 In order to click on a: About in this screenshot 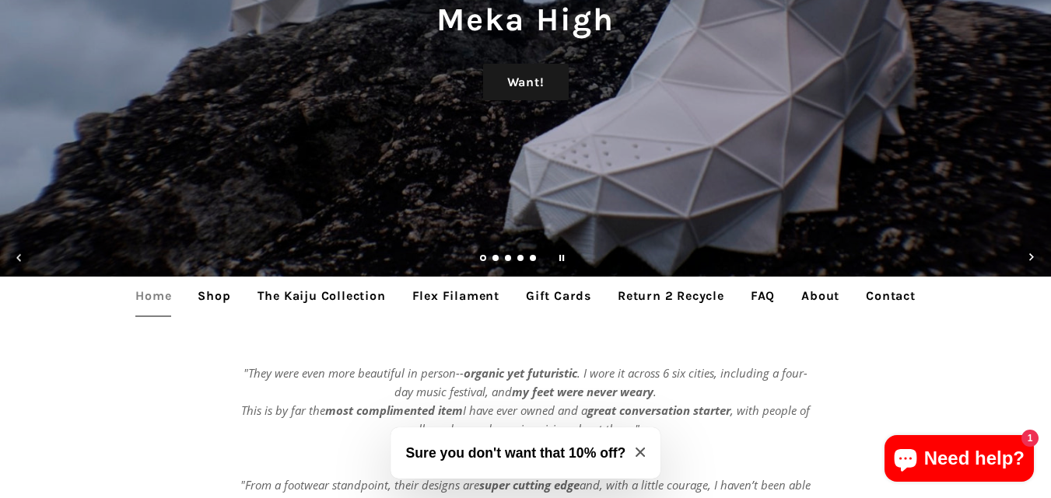, I will do `click(820, 296)`.